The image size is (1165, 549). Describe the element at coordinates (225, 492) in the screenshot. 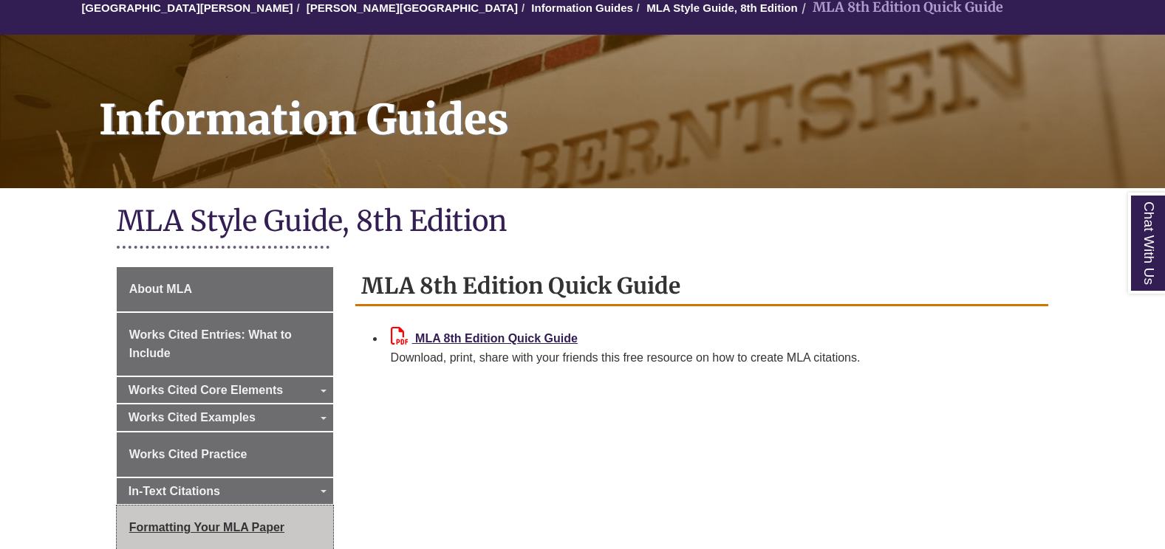

I see `a: In-Text Citations` at that location.